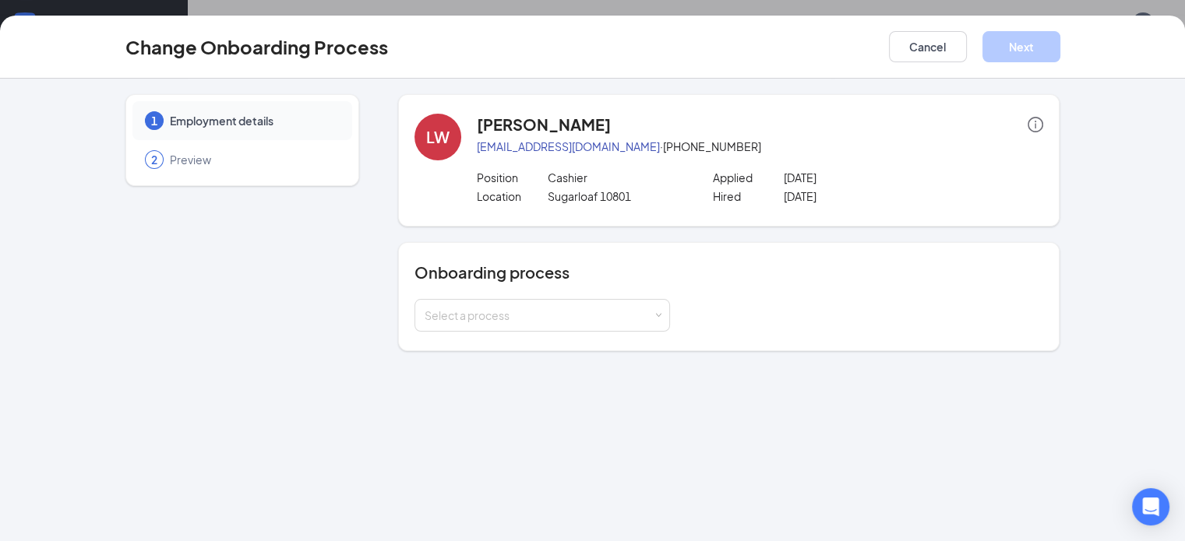 This screenshot has height=541, width=1185. I want to click on span: Preview, so click(253, 160).